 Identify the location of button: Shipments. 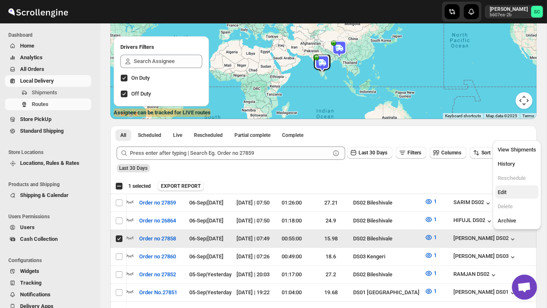
(48, 93).